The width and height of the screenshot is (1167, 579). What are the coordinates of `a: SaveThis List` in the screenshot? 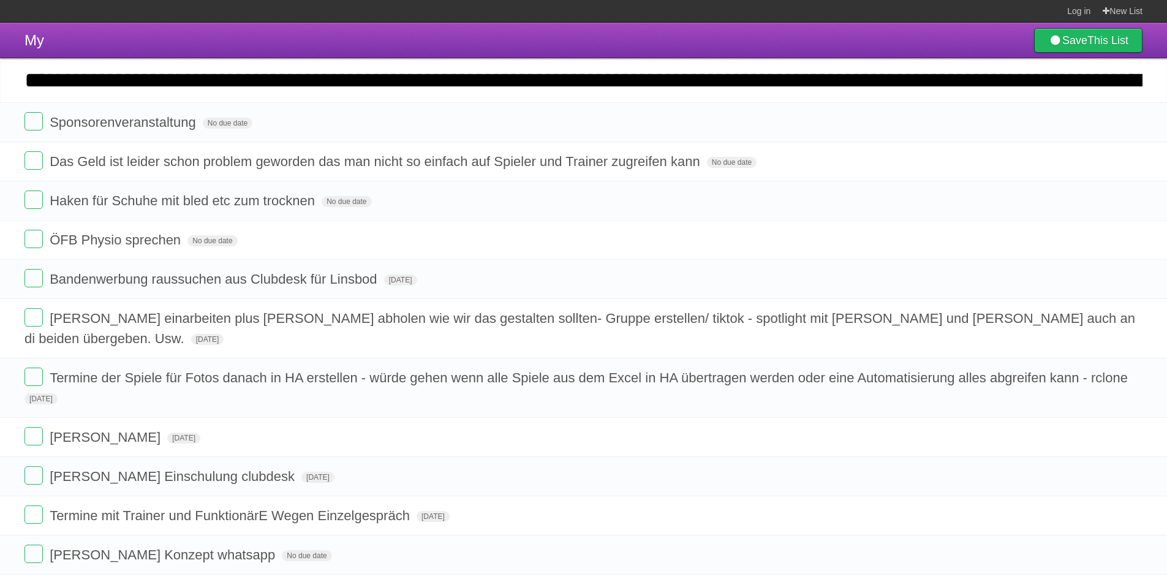 It's located at (1088, 40).